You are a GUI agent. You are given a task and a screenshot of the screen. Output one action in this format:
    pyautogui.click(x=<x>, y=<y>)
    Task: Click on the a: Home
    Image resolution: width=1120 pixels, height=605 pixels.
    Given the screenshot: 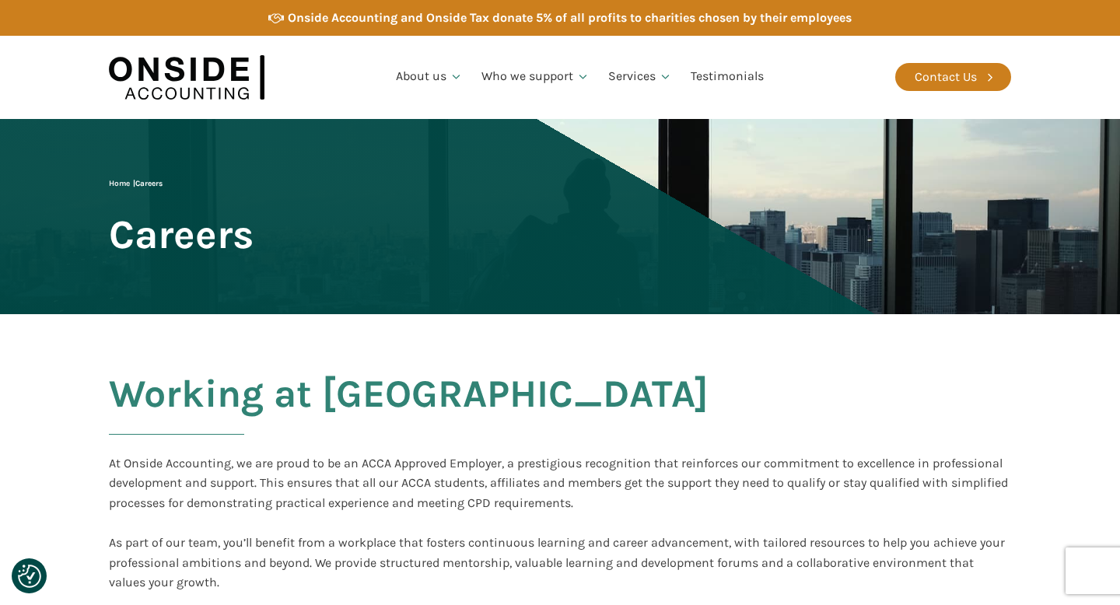 What is the action you would take?
    pyautogui.click(x=119, y=184)
    